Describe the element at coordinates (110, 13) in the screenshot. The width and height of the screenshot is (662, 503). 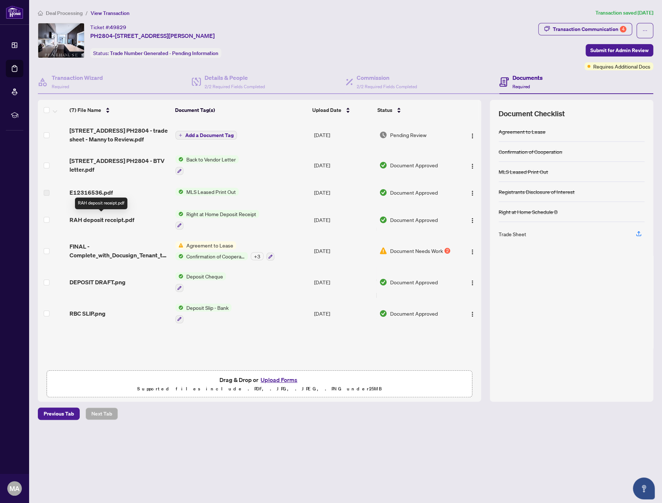
I see `span: View Transaction` at that location.